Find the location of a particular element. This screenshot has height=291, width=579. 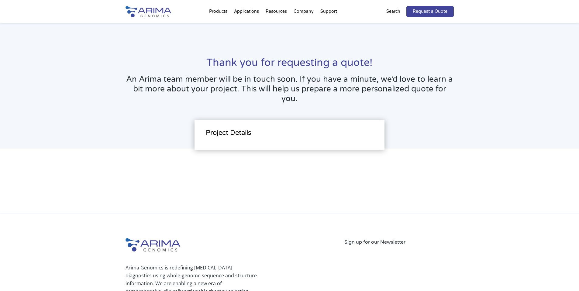

p: Search is located at coordinates (393, 12).